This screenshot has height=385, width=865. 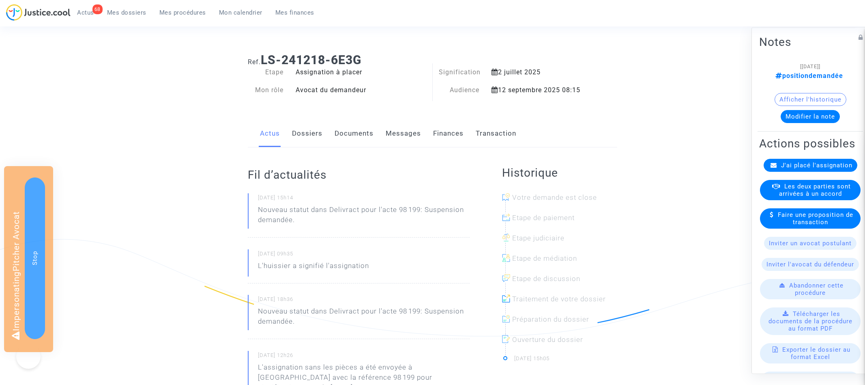 What do you see at coordinates (817, 353) in the screenshot?
I see `span: Exporter le dossier au format Excel` at bounding box center [817, 353].